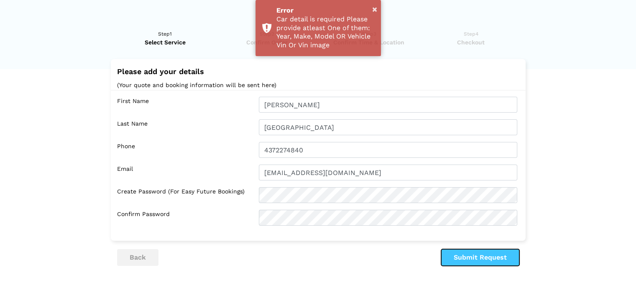 This screenshot has width=636, height=291. Describe the element at coordinates (480, 257) in the screenshot. I see `button: Submit Request` at that location.